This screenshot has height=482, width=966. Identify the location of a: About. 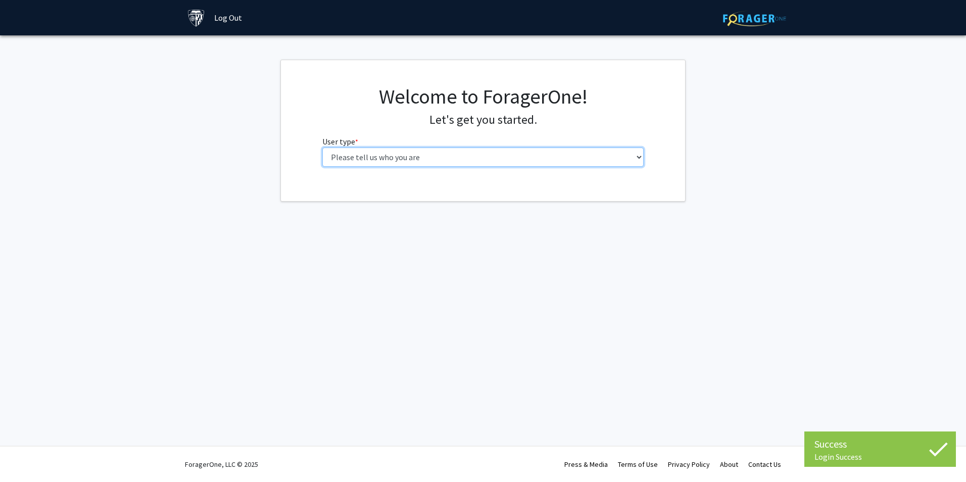
(729, 464).